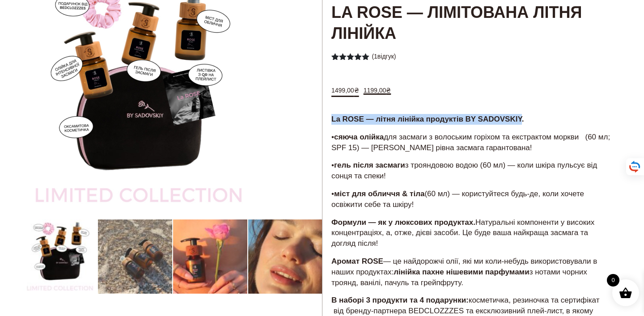  What do you see at coordinates (472, 200) in the screenshot?
I see `p: • (60 мл) — користуйтеся будь-де, коли хочете освіжити себе та шкіру!` at bounding box center [472, 200].